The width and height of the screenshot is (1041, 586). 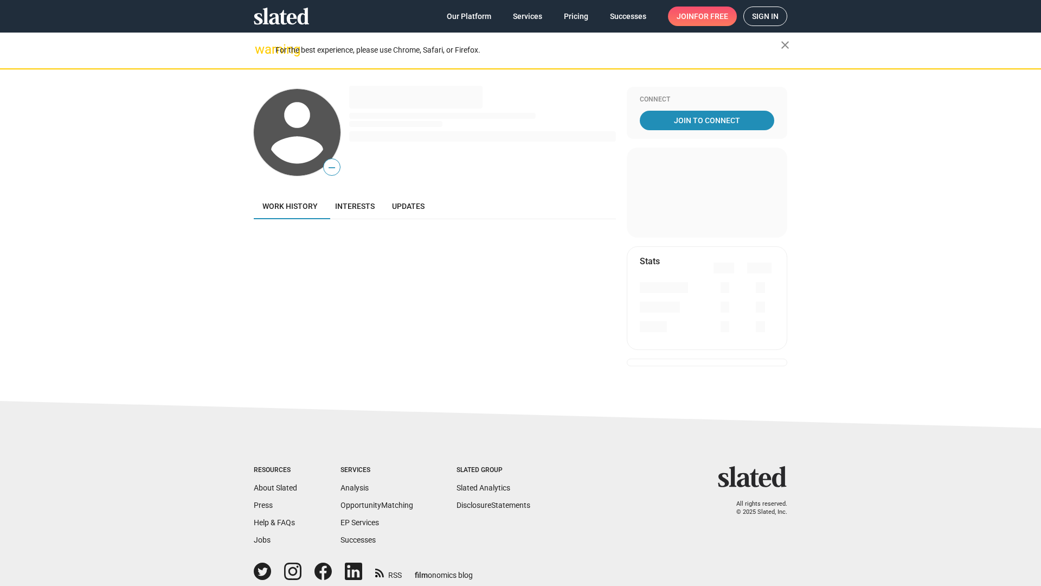 I want to click on span: Successes, so click(x=628, y=16).